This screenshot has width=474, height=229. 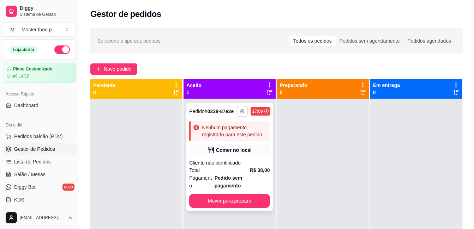 I want to click on span: Lista de Pedidos, so click(x=32, y=162).